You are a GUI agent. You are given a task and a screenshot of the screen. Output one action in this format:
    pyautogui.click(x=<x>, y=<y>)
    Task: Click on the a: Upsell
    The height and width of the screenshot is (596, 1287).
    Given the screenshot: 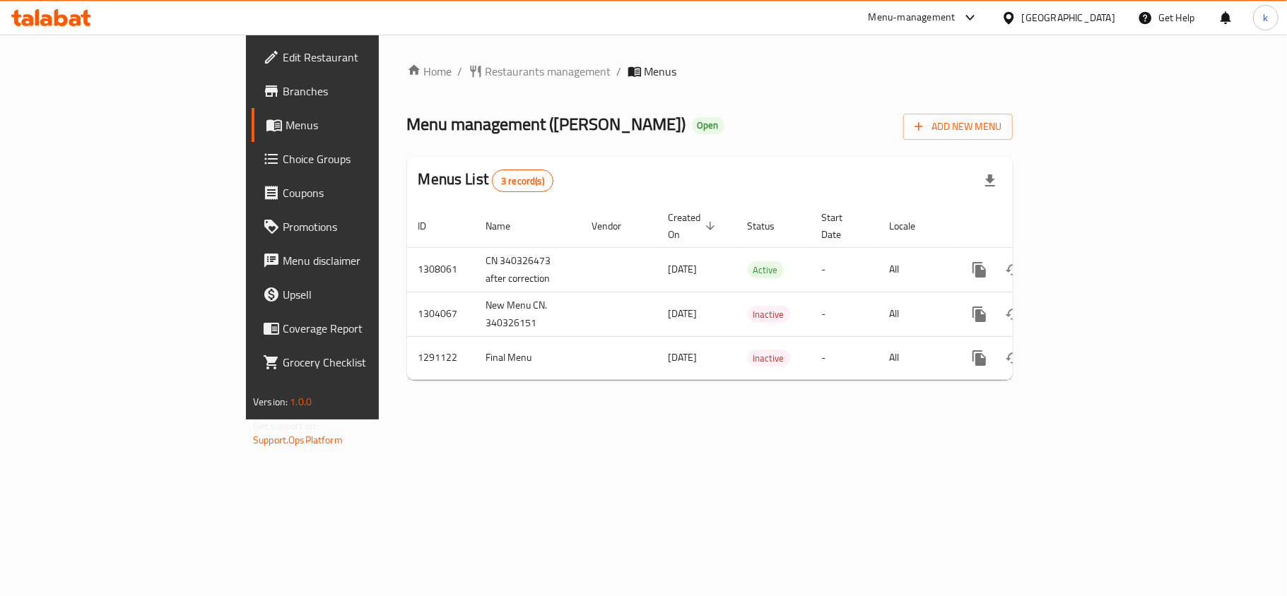 What is the action you would take?
    pyautogui.click(x=356, y=295)
    